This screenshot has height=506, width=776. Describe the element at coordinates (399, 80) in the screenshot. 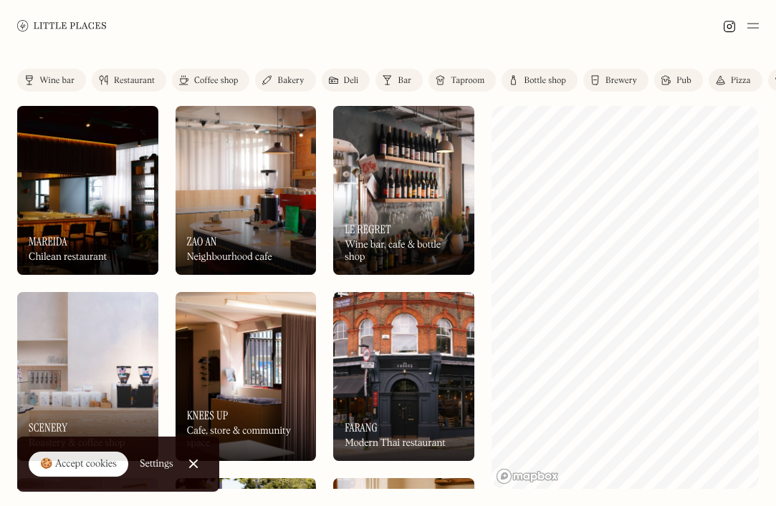

I see `a: Bar` at that location.